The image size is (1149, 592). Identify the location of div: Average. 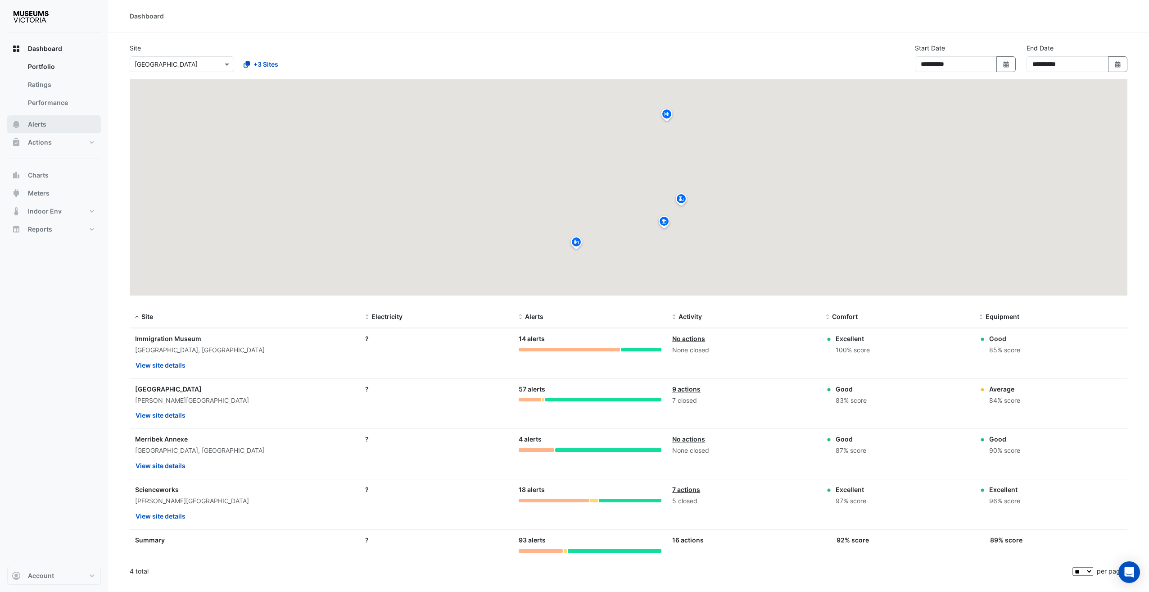
(1004, 389).